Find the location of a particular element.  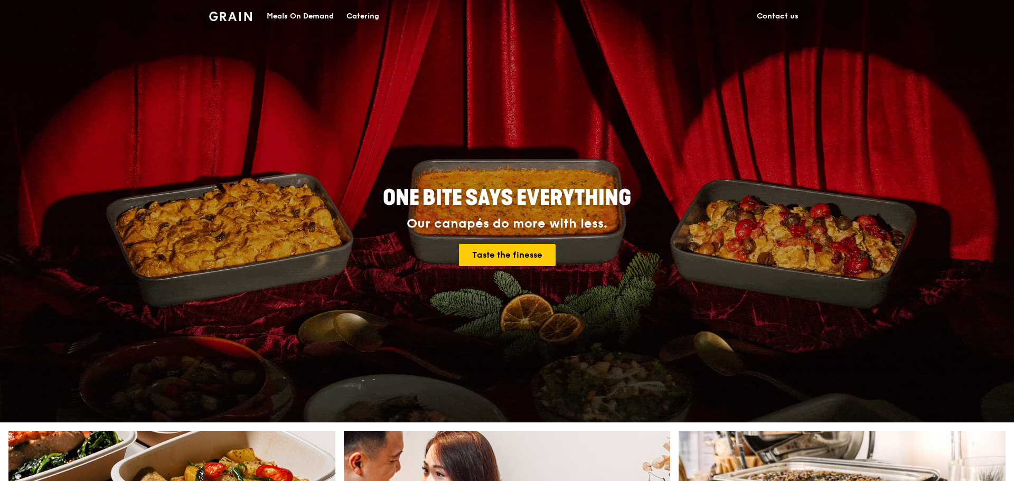

a: Contact us is located at coordinates (777, 16).